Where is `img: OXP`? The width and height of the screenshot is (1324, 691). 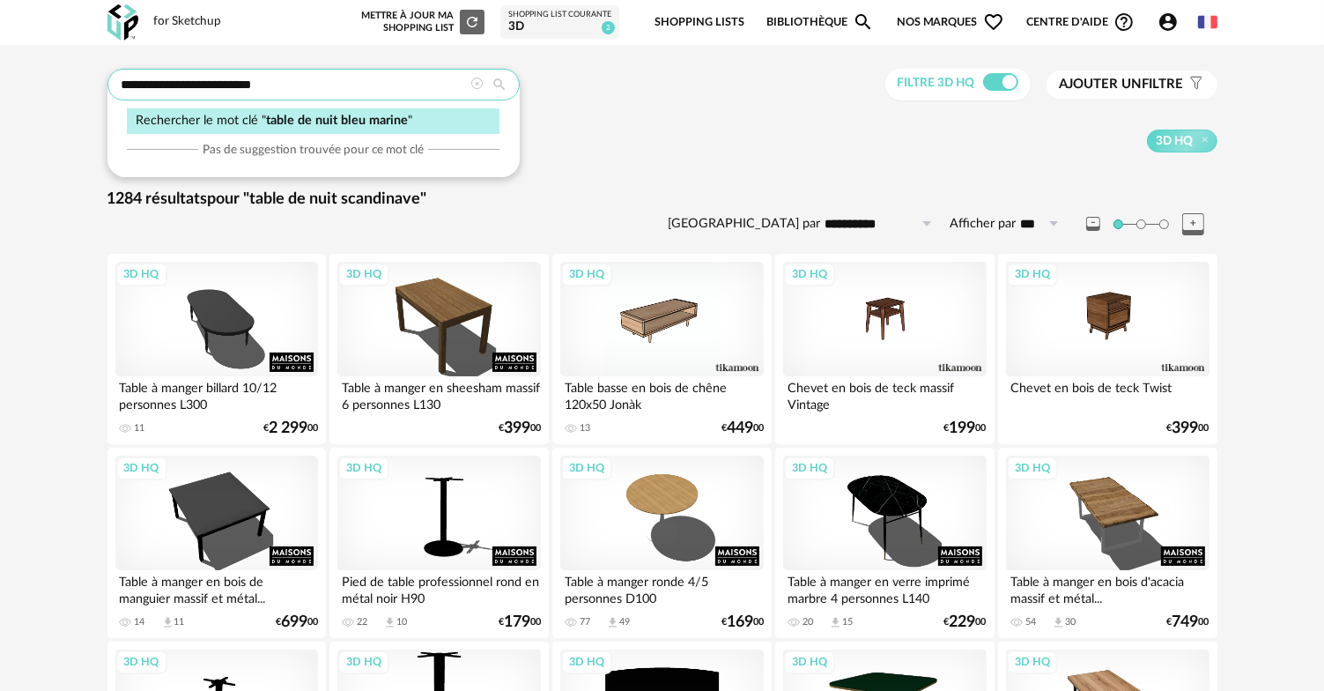 img: OXP is located at coordinates (122, 22).